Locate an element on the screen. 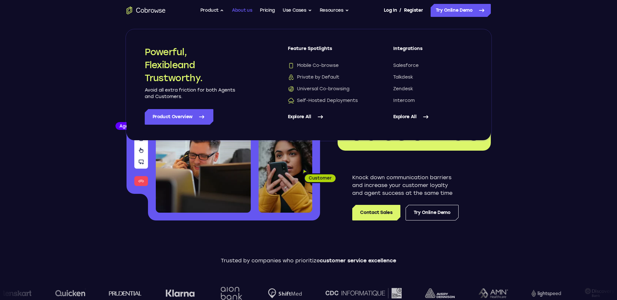 The height and width of the screenshot is (300, 617). span: Private by Default is located at coordinates (313, 77).